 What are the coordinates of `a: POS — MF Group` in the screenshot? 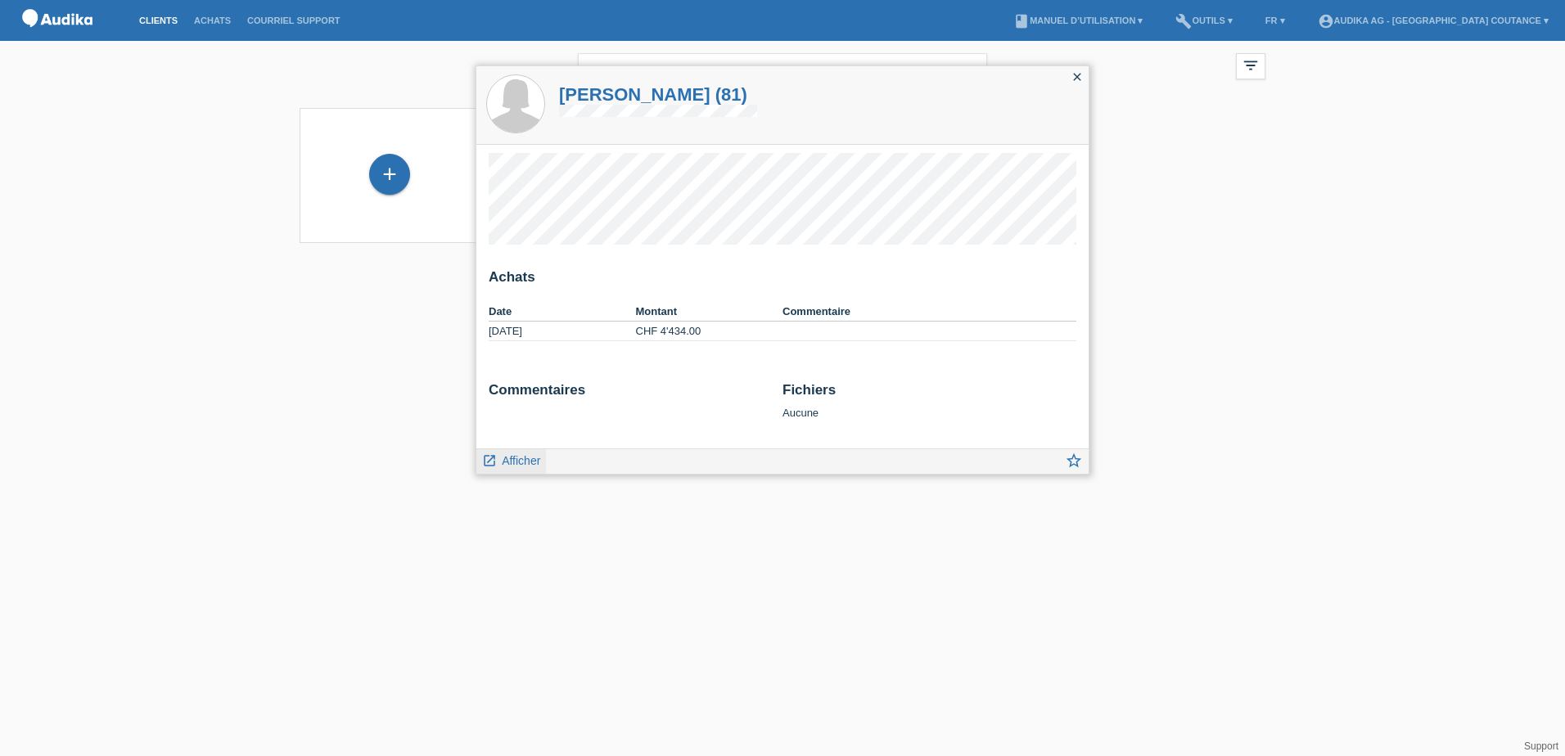 It's located at (57, 38).